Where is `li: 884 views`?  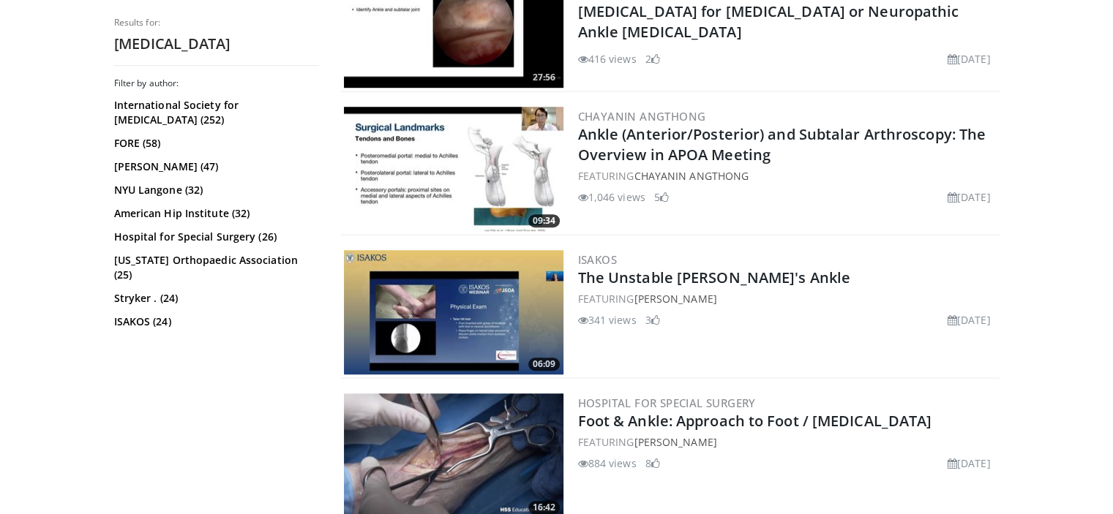 li: 884 views is located at coordinates (607, 463).